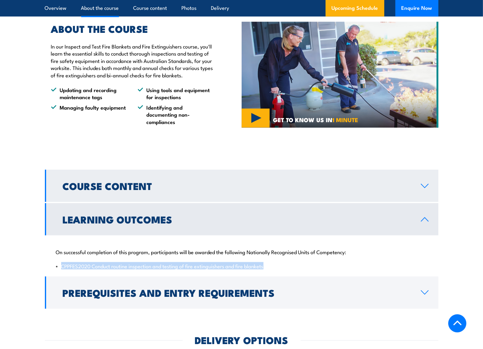 The height and width of the screenshot is (349, 483). What do you see at coordinates (241, 340) in the screenshot?
I see `h2: DELIVERY OPTIONS` at bounding box center [241, 340].